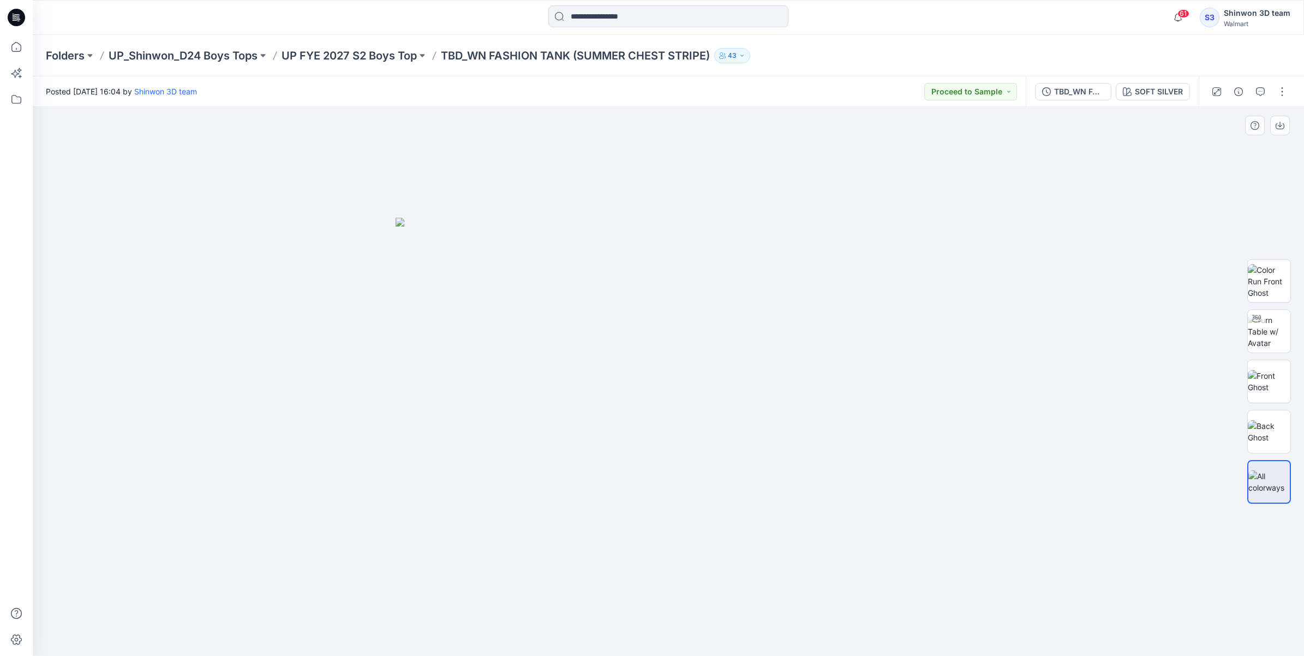  What do you see at coordinates (1184, 14) in the screenshot?
I see `span: 61` at bounding box center [1184, 14].